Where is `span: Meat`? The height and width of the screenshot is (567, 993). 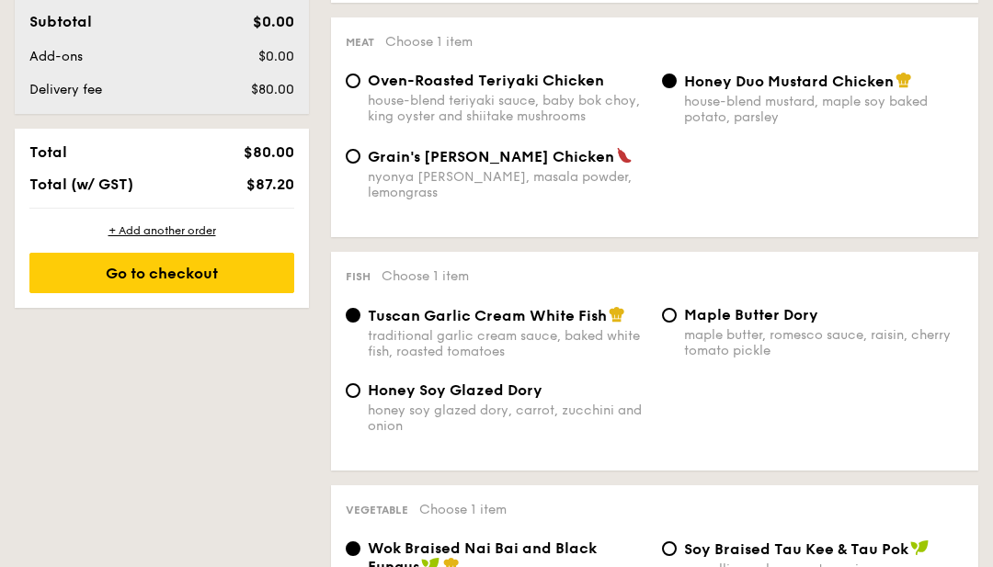 span: Meat is located at coordinates (360, 43).